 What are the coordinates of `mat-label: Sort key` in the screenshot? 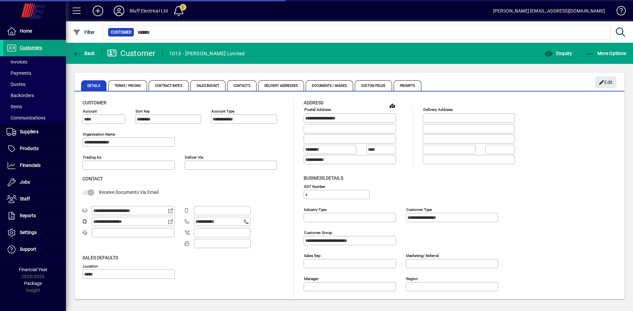 It's located at (142, 111).